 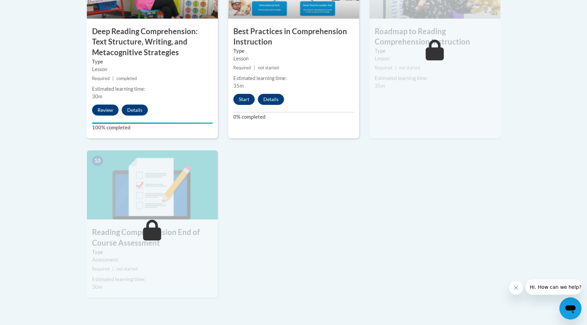 What do you see at coordinates (294, 117) in the screenshot?
I see `label: 0% completed` at bounding box center [294, 117].